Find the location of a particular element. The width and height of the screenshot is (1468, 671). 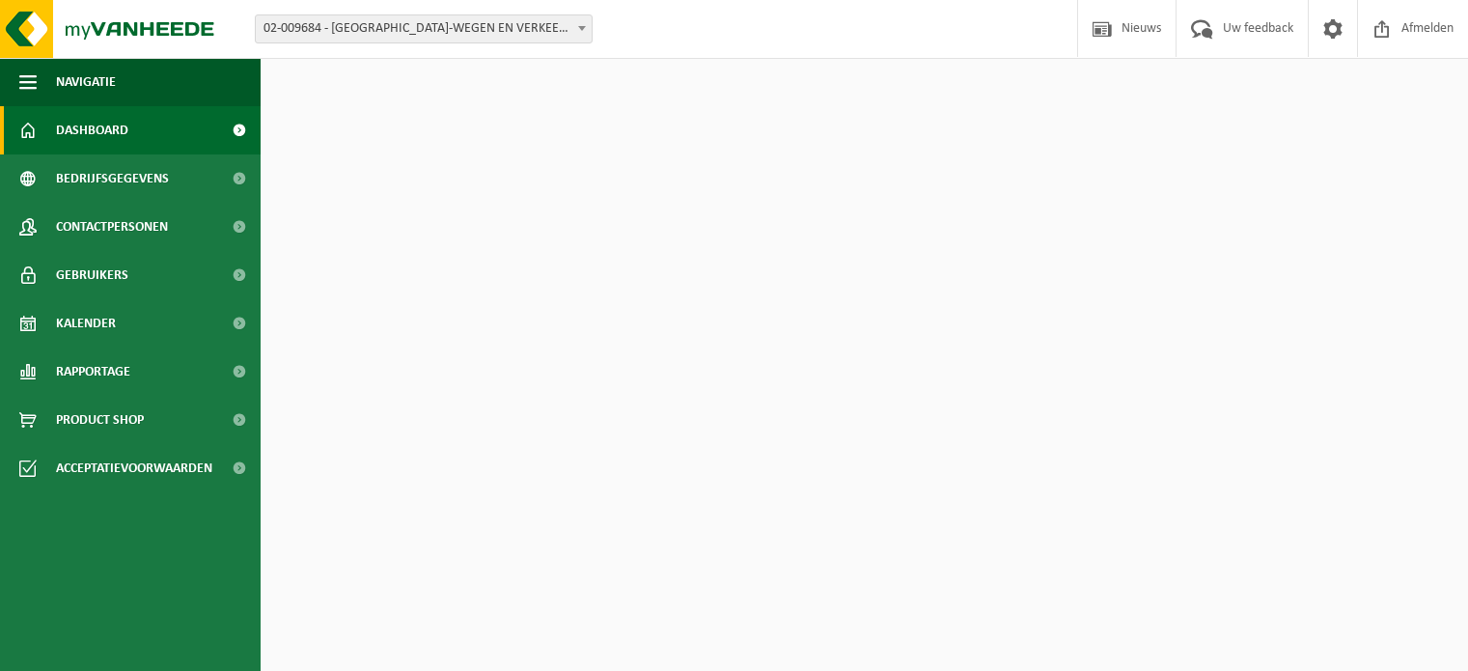

span: Contactpersonen is located at coordinates (112, 227).